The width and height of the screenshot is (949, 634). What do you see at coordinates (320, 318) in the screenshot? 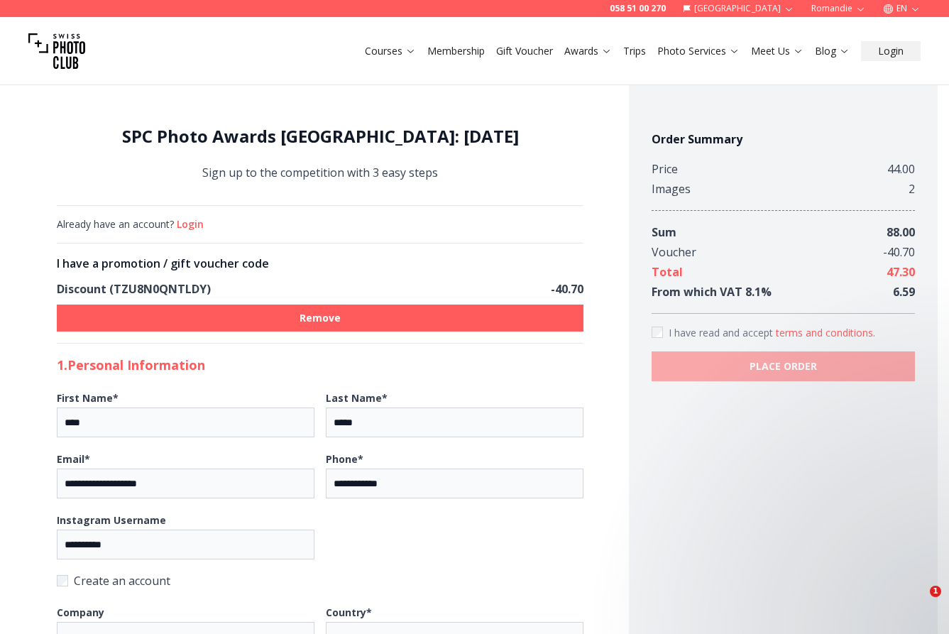
I see `button: Remove` at bounding box center [320, 318].